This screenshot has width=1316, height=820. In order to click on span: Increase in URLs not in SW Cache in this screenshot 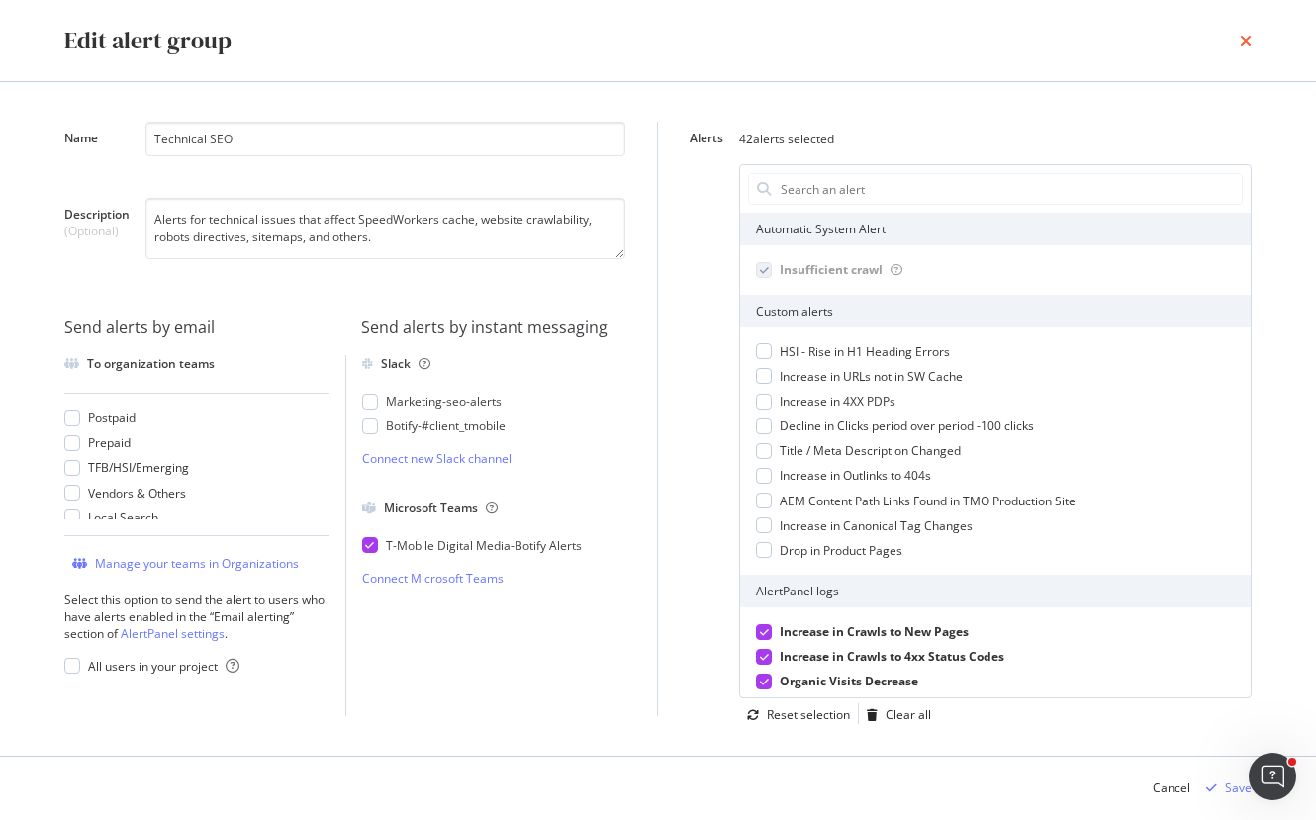, I will do `click(871, 376)`.